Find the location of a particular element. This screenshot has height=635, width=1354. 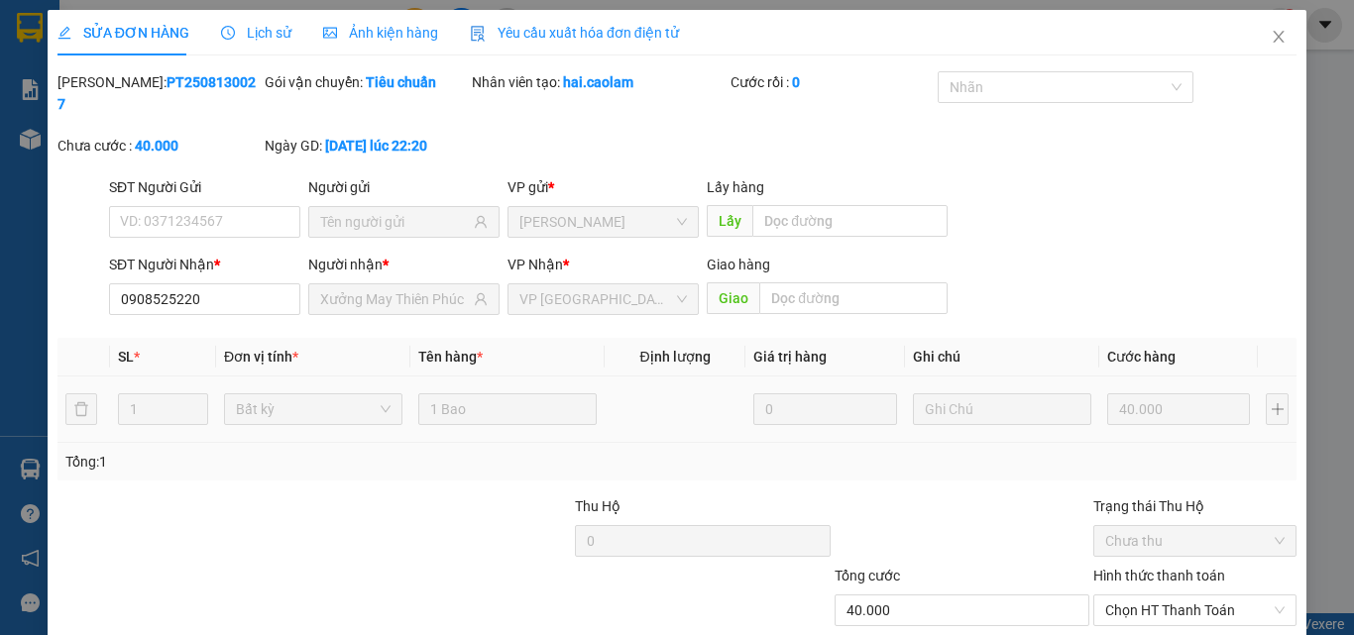

input: Tên người gửi is located at coordinates (394, 222).